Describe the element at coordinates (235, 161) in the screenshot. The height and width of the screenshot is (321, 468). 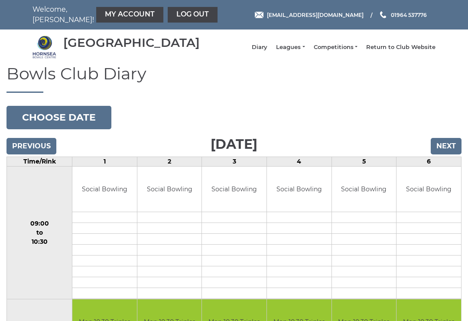
I see `td: 3` at that location.